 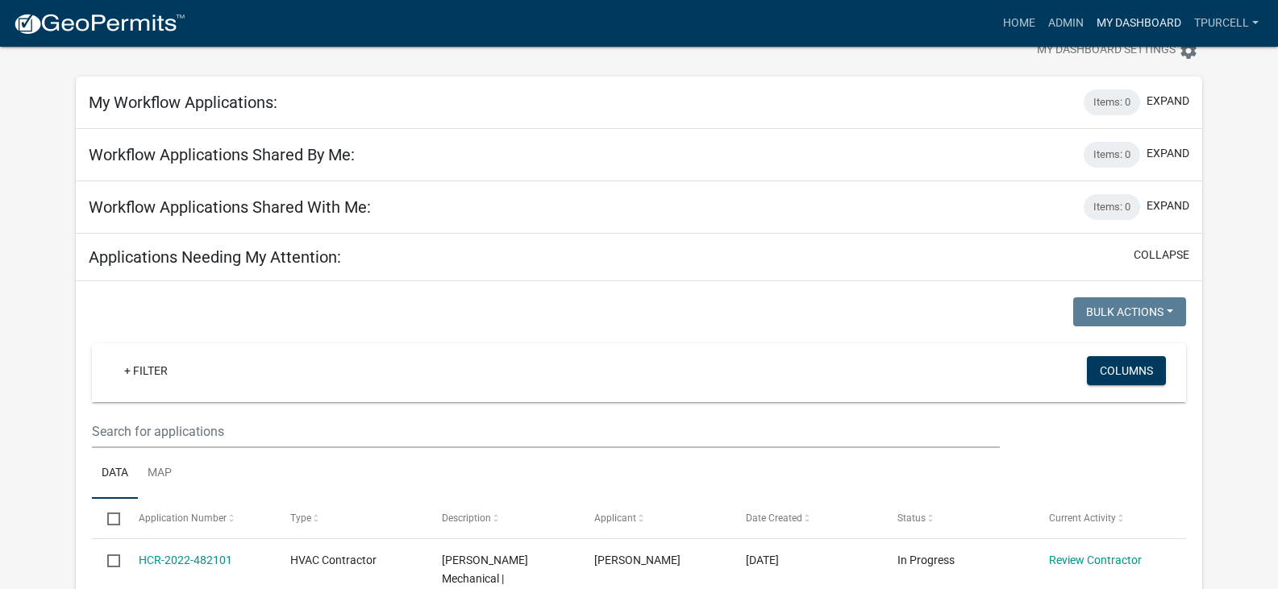 What do you see at coordinates (806, 519) in the screenshot?
I see `datatable-header-cell: Date Created` at bounding box center [806, 519].